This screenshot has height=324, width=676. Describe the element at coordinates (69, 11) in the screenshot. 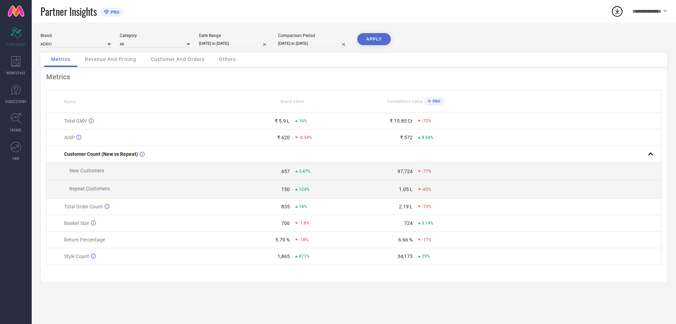

I see `span: Partner Insights` at that location.